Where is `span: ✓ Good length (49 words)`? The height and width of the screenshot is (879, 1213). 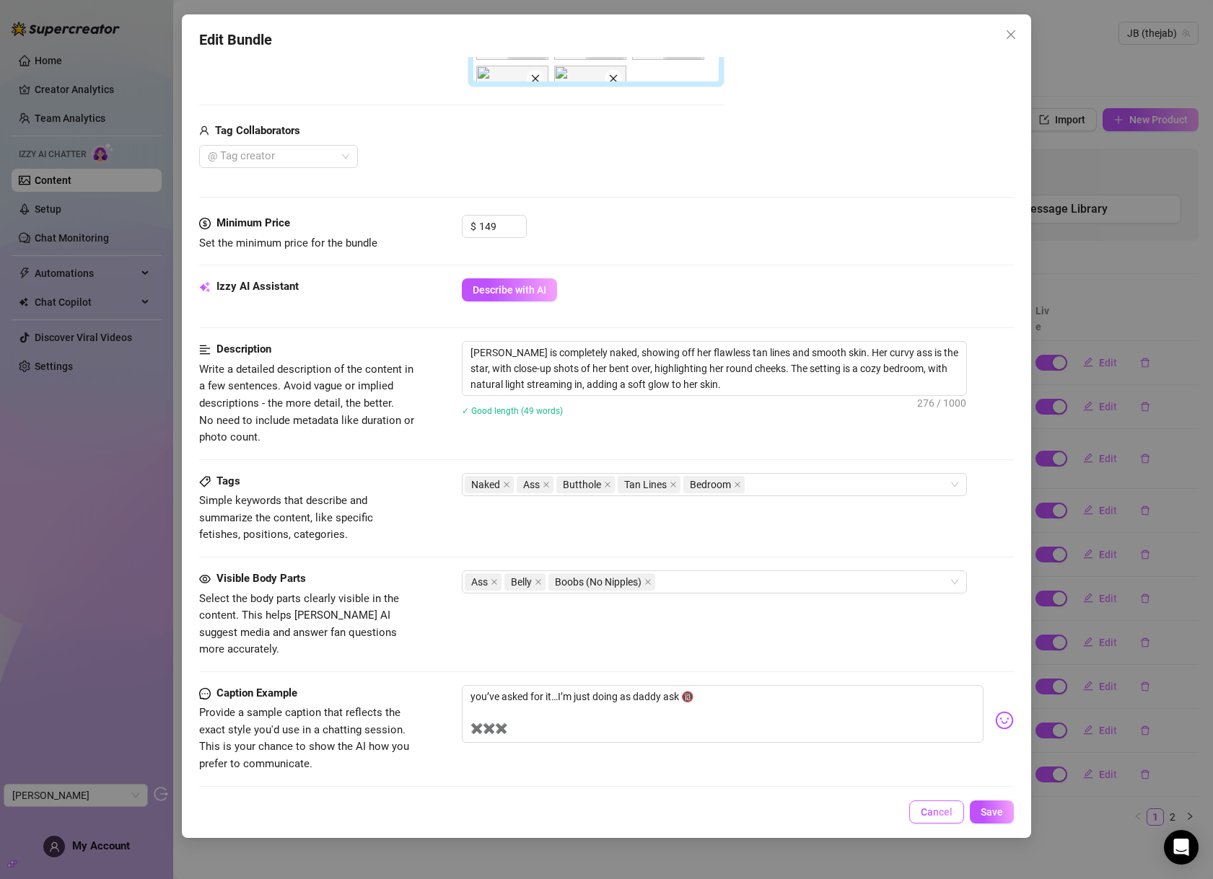 span: ✓ Good length (49 words) is located at coordinates (512, 411).